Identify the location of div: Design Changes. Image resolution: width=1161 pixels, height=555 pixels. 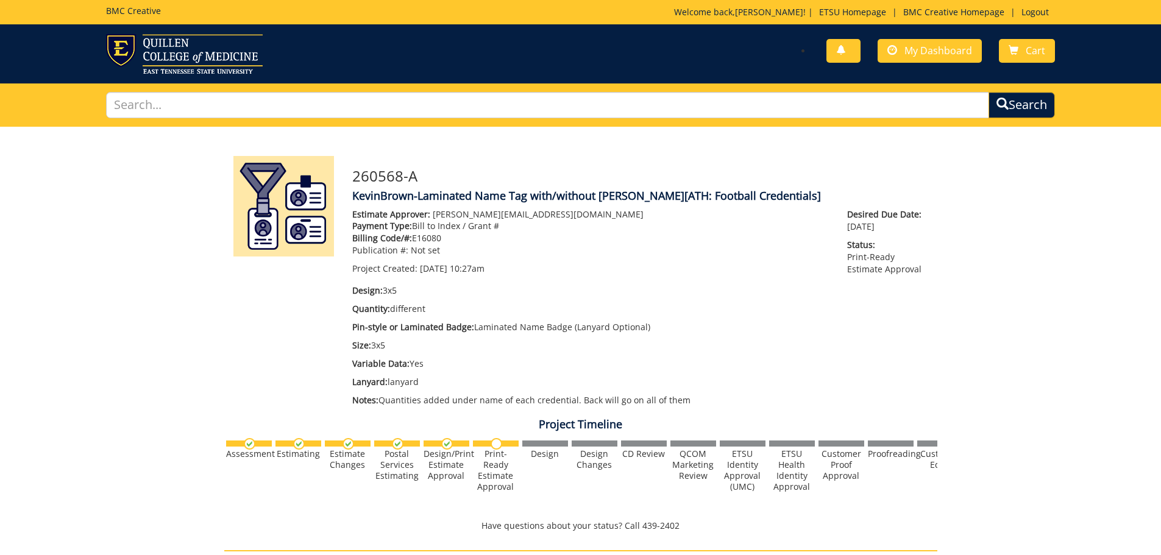
(594, 459).